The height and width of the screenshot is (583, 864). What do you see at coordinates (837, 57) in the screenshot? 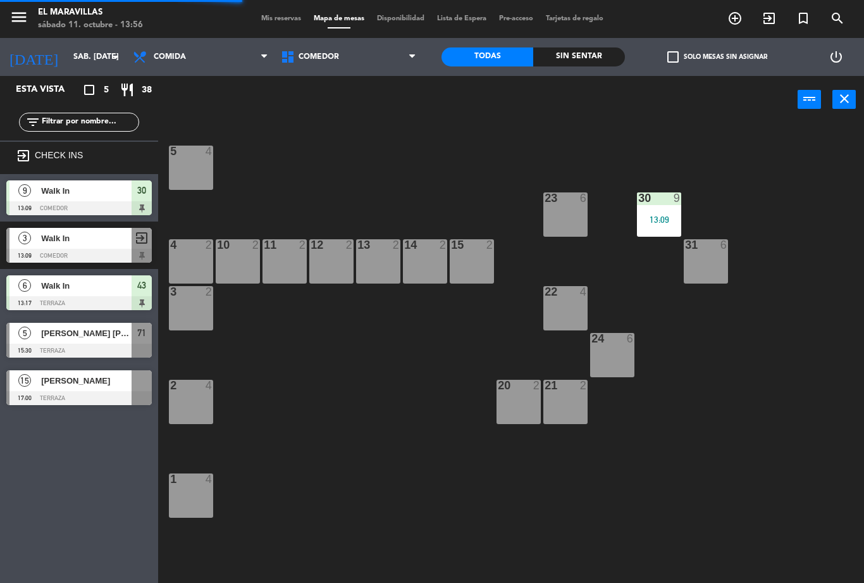
I see `i: power_settings_new` at bounding box center [837, 57].